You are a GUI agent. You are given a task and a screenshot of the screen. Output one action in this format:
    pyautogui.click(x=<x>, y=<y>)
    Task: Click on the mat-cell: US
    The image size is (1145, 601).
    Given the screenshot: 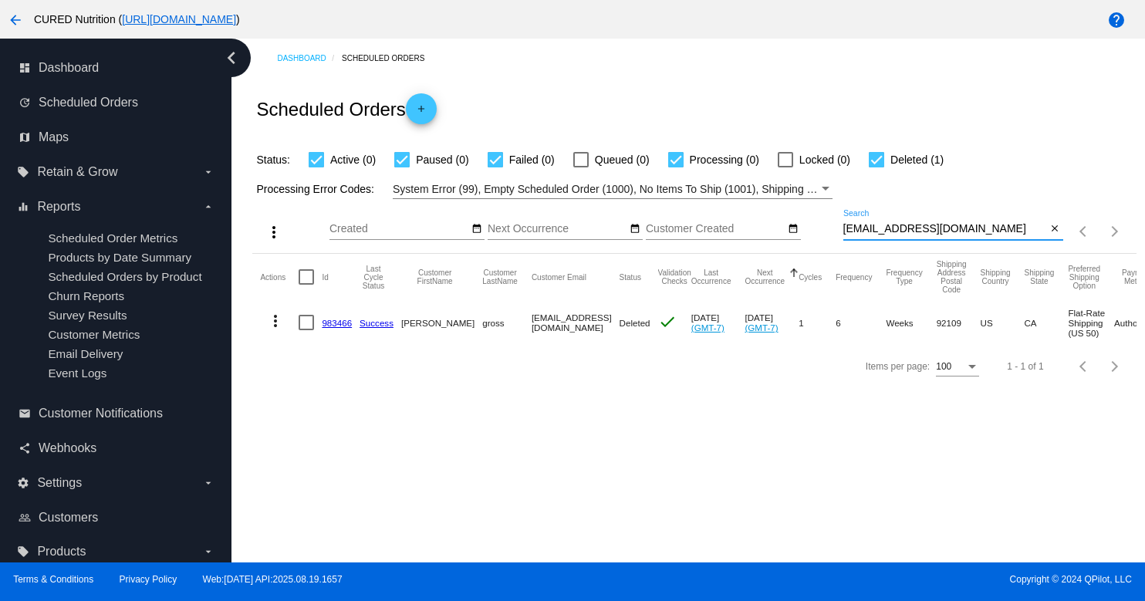 What is the action you would take?
    pyautogui.click(x=1002, y=322)
    